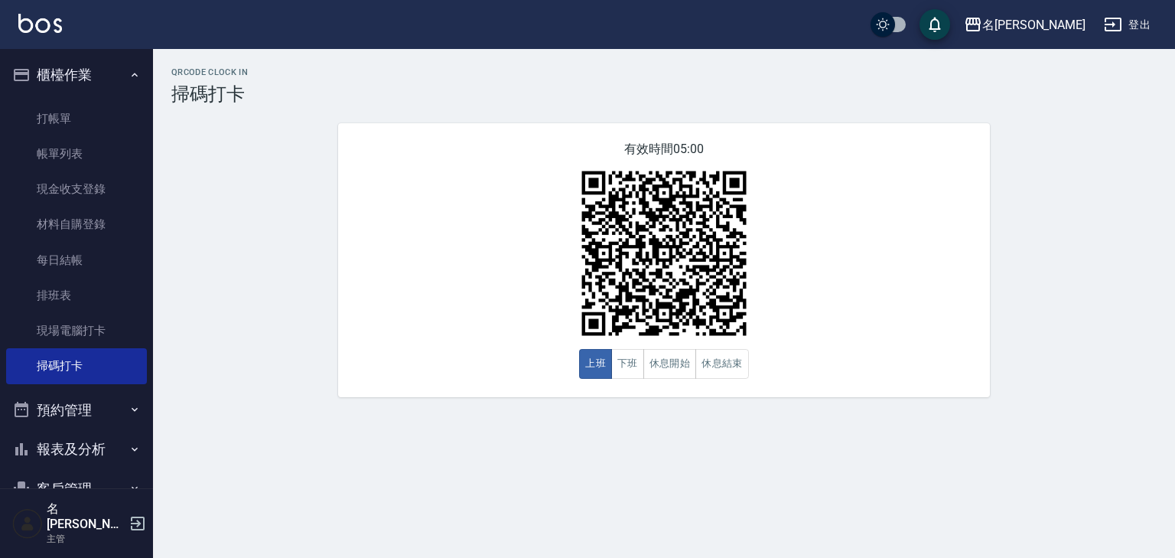  Describe the element at coordinates (76, 295) in the screenshot. I see `a: 排班表` at that location.